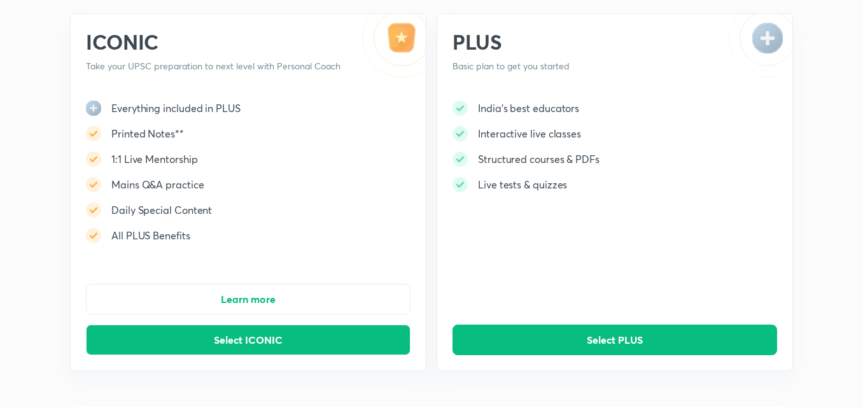 Image resolution: width=863 pixels, height=408 pixels. Describe the element at coordinates (213, 66) in the screenshot. I see `p: Take your UPSC preparation to next level with Personal Coach` at that location.